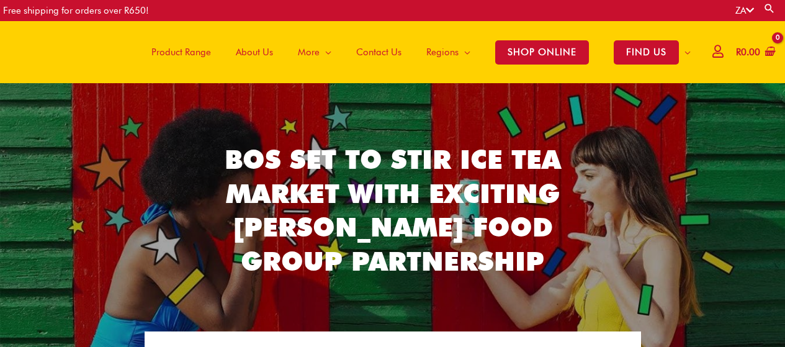 The width and height of the screenshot is (785, 347). I want to click on a: Regions, so click(448, 52).